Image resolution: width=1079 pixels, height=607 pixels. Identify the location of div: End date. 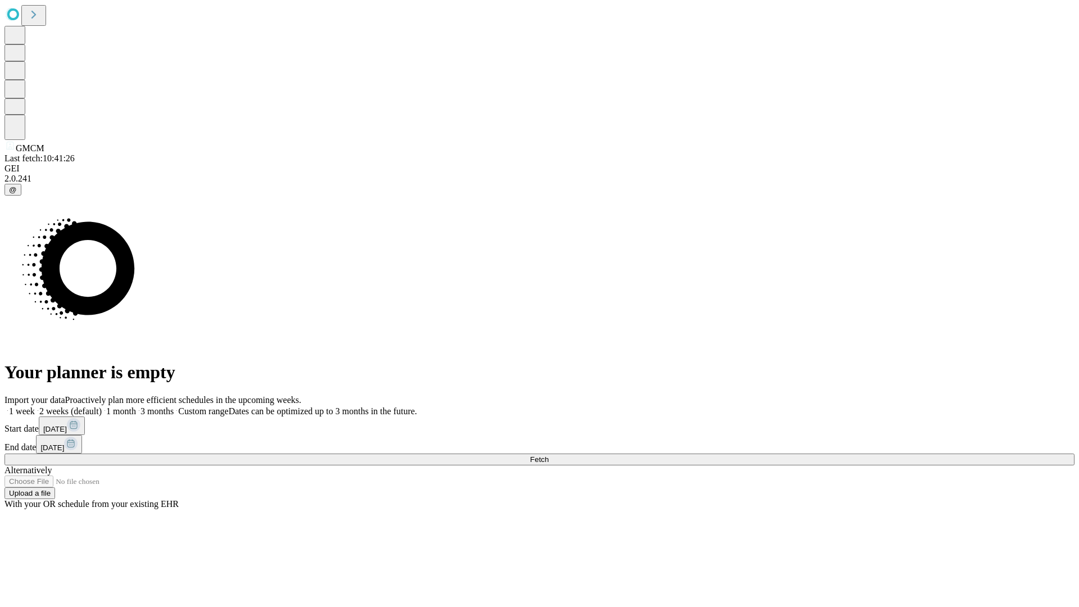
(540, 444).